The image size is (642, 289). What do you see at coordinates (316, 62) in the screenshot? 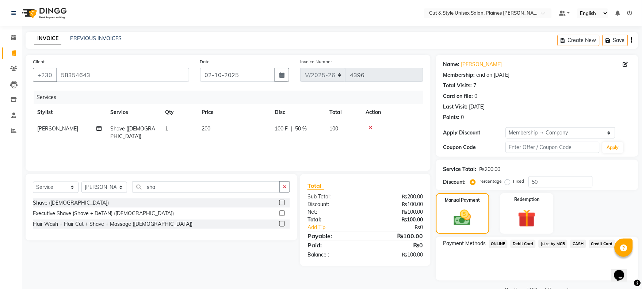
I see `label: Invoice Number` at bounding box center [316, 62].